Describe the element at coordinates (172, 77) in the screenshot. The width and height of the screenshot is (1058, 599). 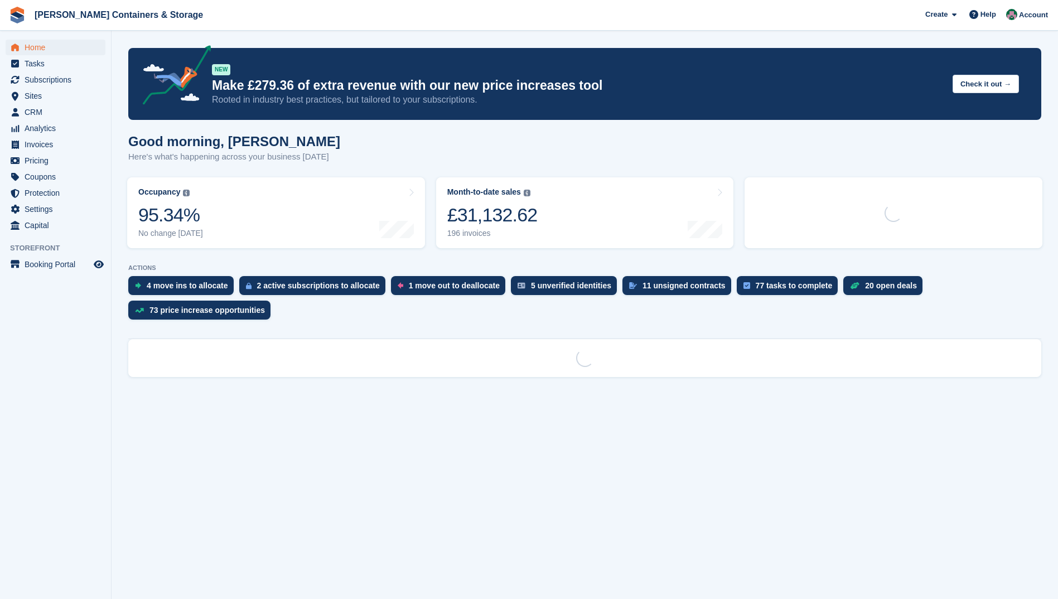
I see `img: price-adjustments-announcement-icon-8257ccfd72463d97f412b2fc003d46551f7dbcb40ab6d574587a9cd5c0d94...` at that location.